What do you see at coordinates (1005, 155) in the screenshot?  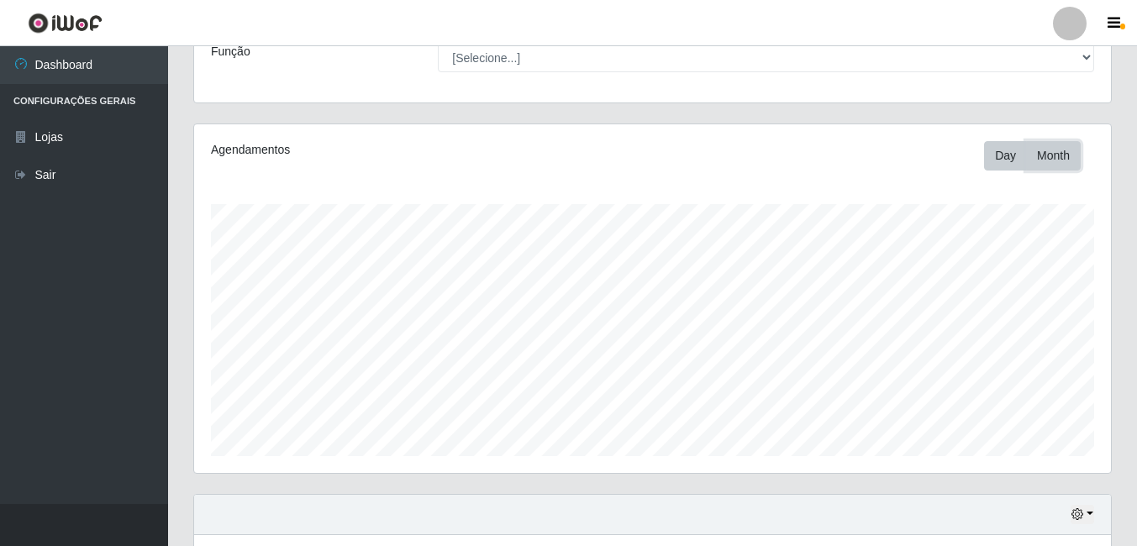 I see `button: Day` at bounding box center [1005, 155].